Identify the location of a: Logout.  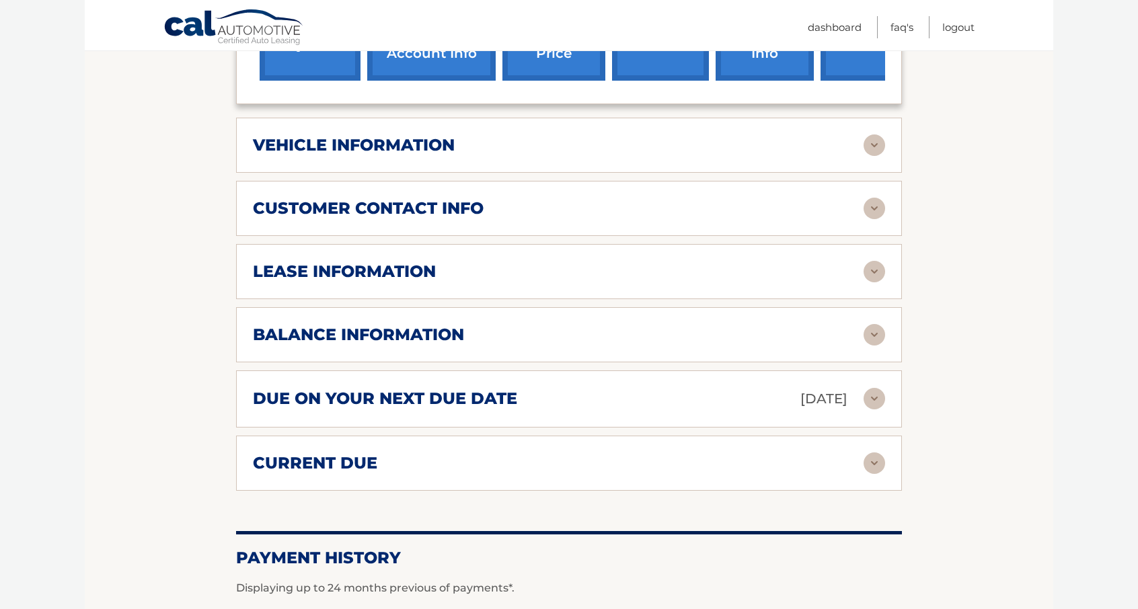
(959, 27).